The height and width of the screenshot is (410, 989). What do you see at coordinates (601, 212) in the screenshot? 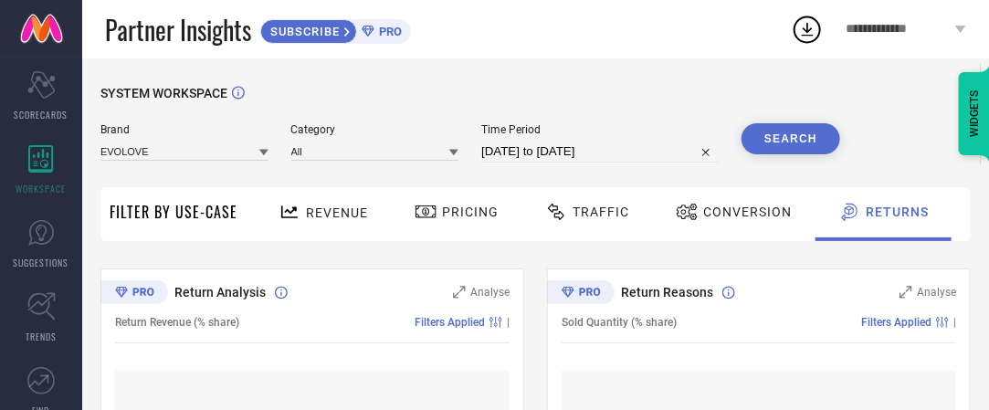
I see `span: Traffic` at bounding box center [601, 212].